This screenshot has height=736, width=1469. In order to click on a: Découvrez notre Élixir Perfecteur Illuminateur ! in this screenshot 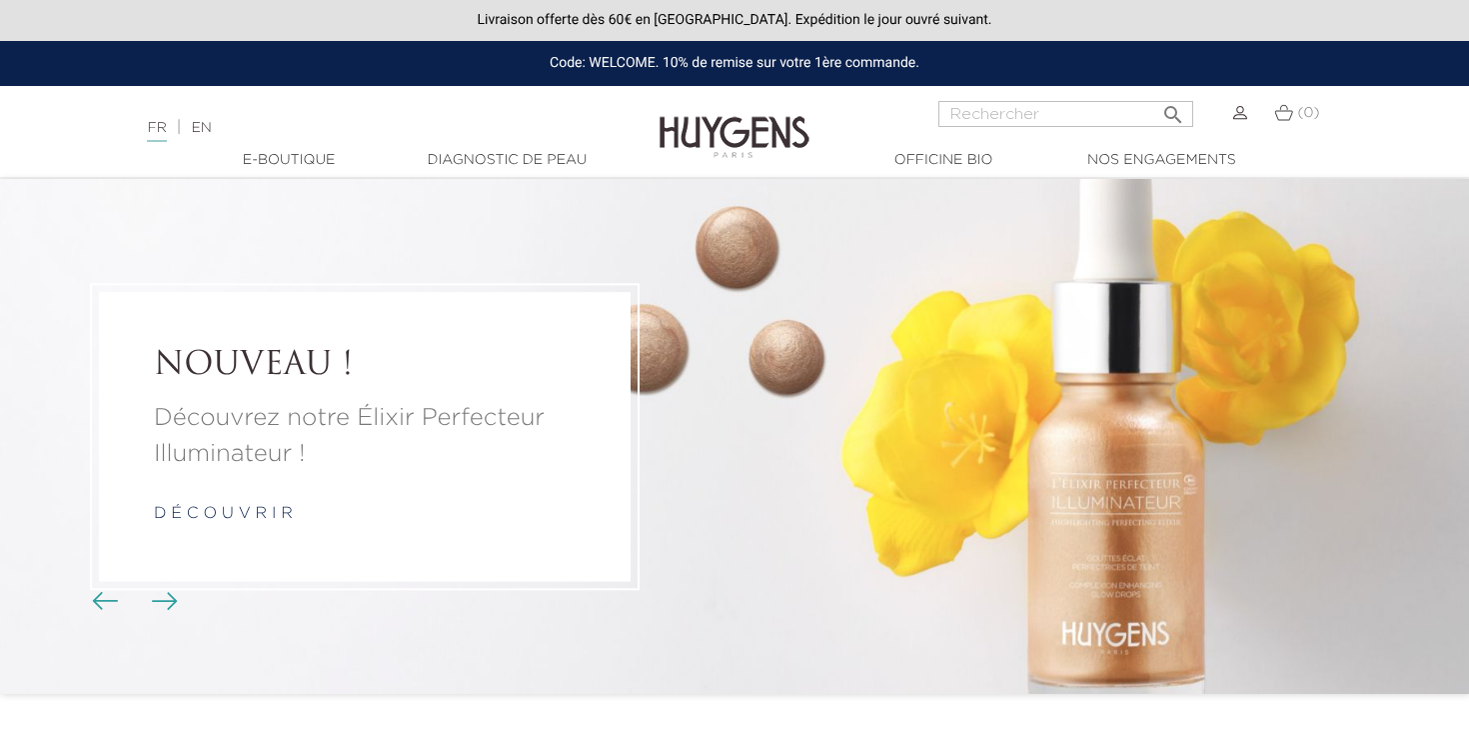, I will do `click(365, 436)`.